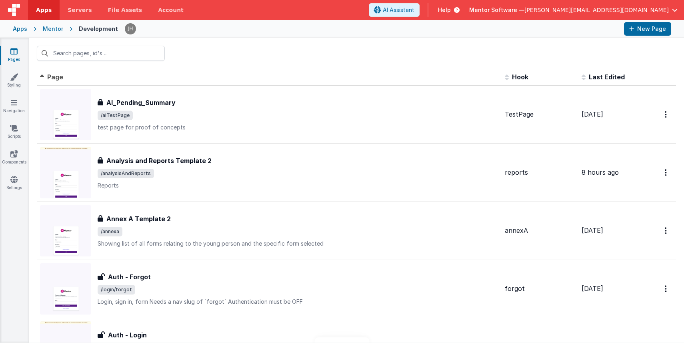 The image size is (684, 343). What do you see at coordinates (110, 231) in the screenshot?
I see `span: /annexa` at bounding box center [110, 231].